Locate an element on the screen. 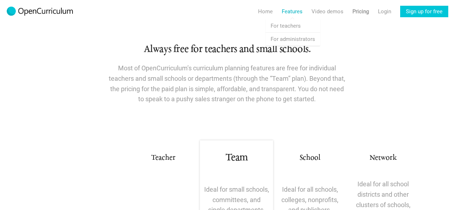 Image resolution: width=454 pixels, height=210 pixels. h3: Network is located at coordinates (384, 158).